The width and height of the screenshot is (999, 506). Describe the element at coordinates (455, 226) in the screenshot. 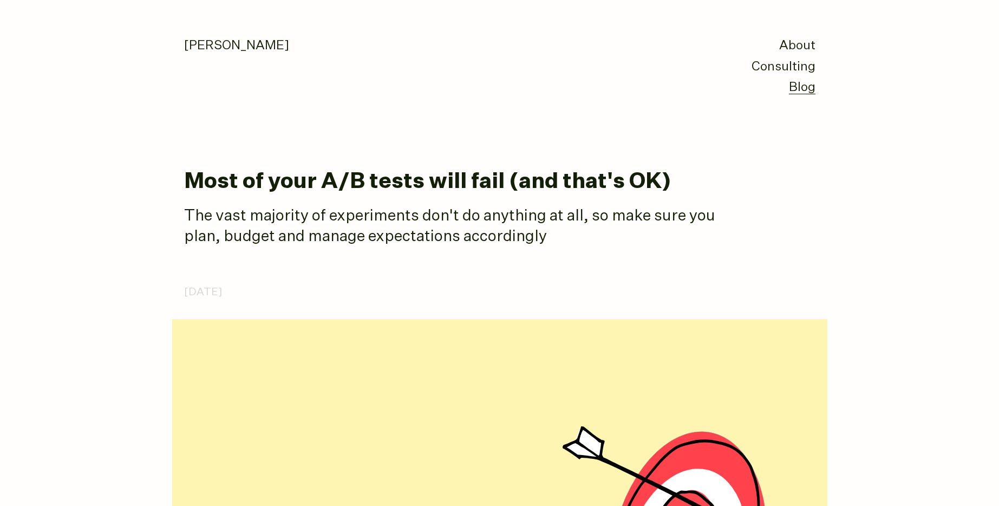

I see `p: The vast majority of experiments don't do anything at all, so make sure you plan, budget and mana...` at that location.